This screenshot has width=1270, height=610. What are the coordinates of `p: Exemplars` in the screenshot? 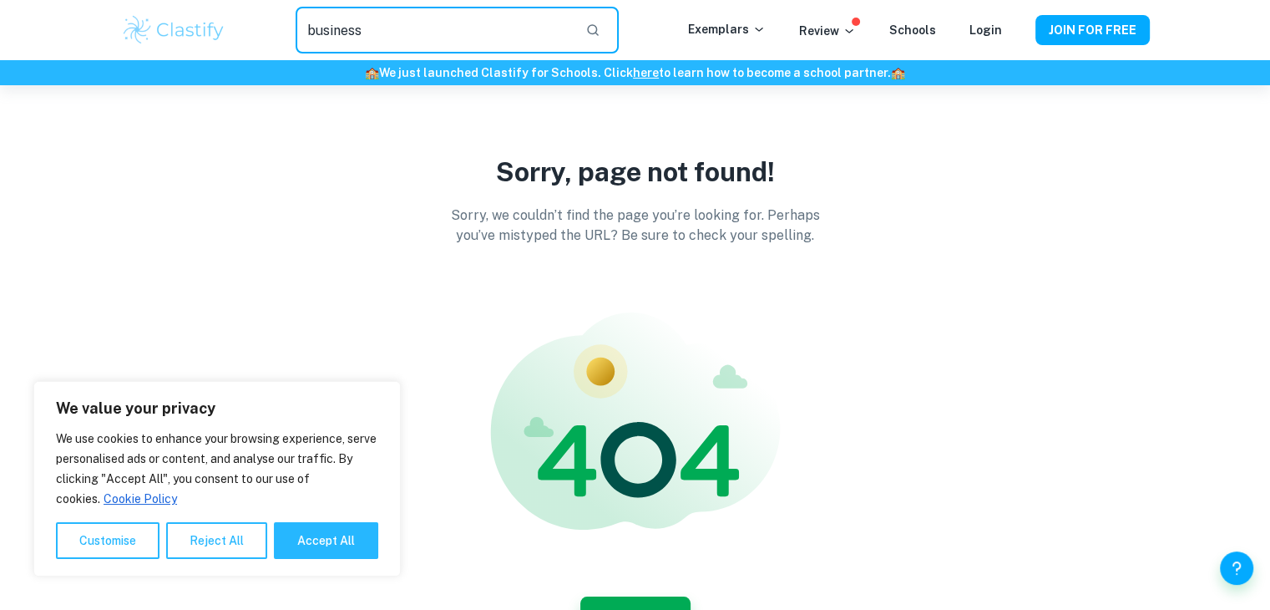 It's located at (727, 29).